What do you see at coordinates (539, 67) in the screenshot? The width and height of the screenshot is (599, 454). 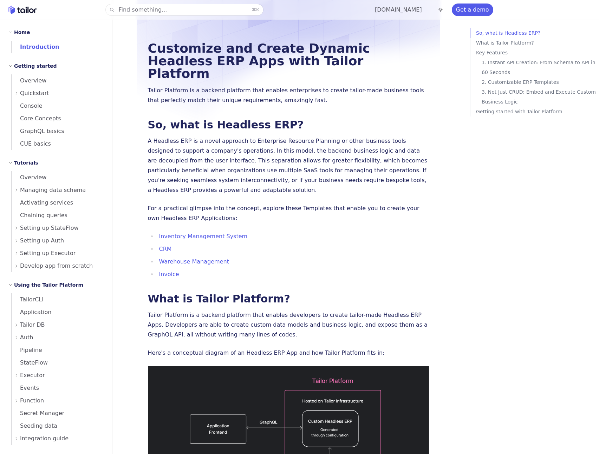 I see `p: 1. Instant API Creation: From Schema to API in 60 Seconds` at bounding box center [539, 67].